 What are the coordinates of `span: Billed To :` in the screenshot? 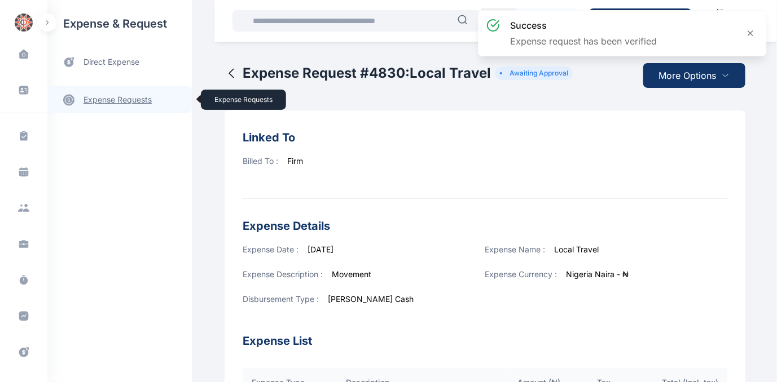 It's located at (260, 161).